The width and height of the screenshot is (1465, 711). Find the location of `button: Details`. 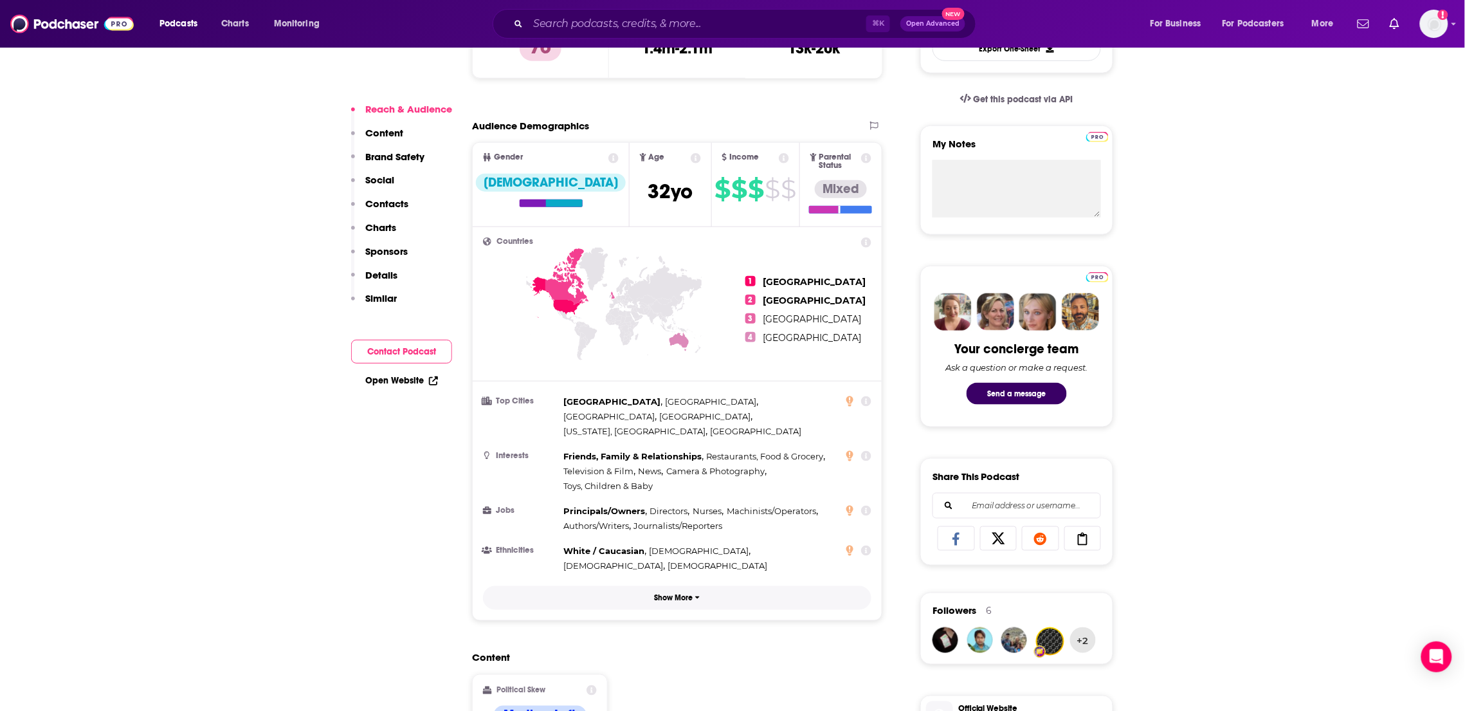

button: Details is located at coordinates (374, 280).